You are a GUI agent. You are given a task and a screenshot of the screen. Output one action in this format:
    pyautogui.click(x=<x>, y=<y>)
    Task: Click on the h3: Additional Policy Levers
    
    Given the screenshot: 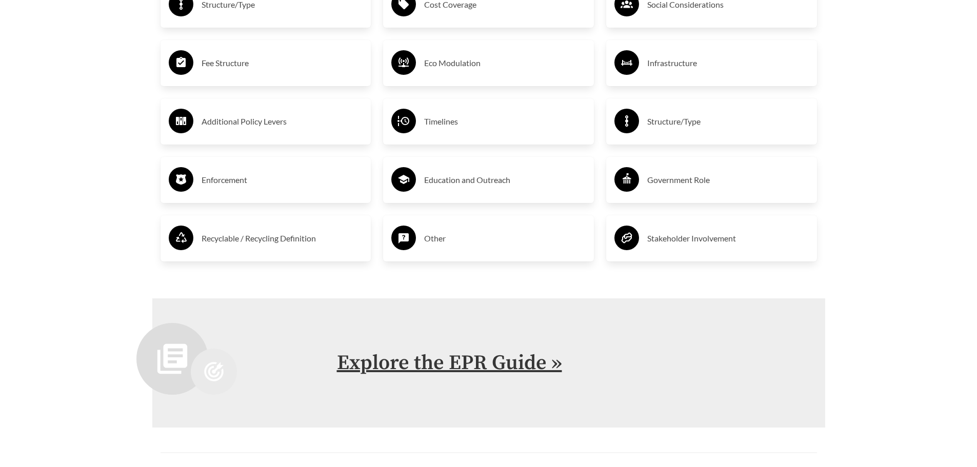 What is the action you would take?
    pyautogui.click(x=282, y=122)
    